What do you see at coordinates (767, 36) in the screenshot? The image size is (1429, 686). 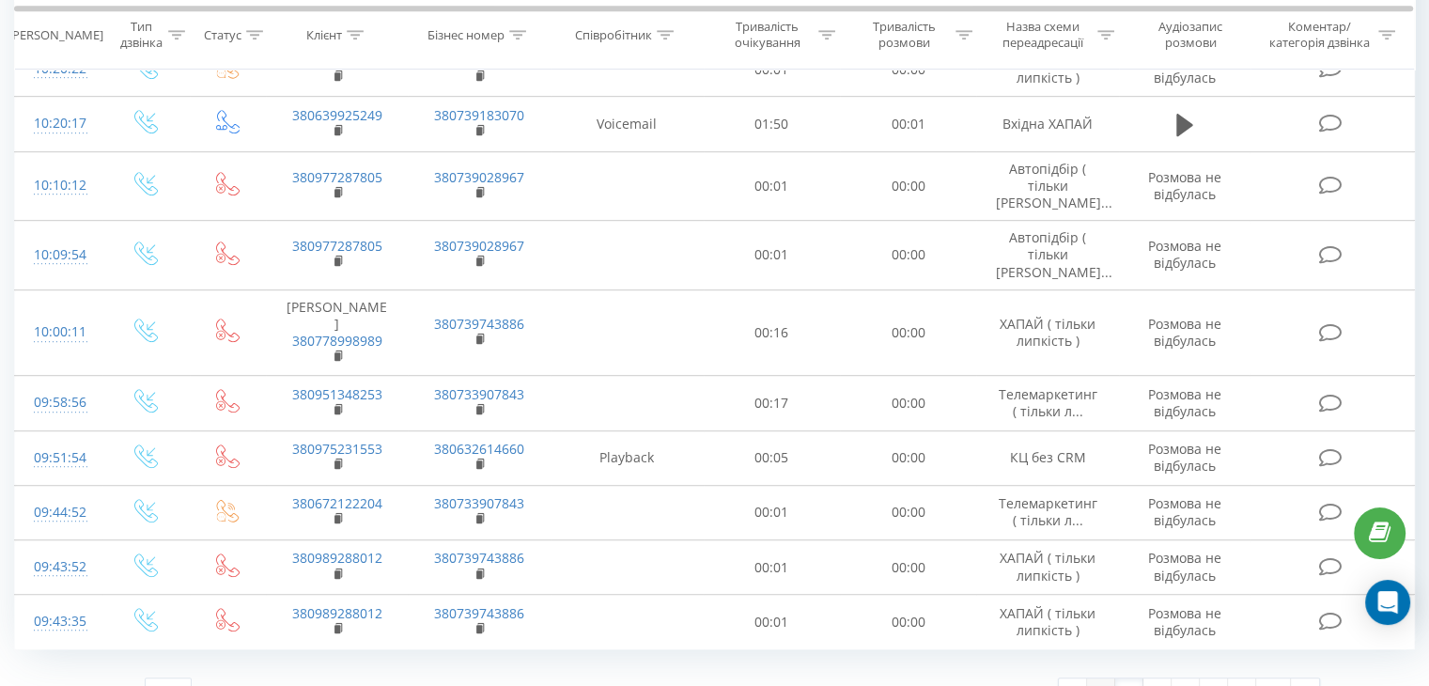 I see `div: Тривалість очікування` at bounding box center [767, 36].